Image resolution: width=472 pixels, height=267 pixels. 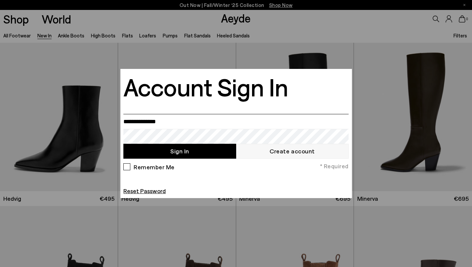 What do you see at coordinates (153, 166) in the screenshot?
I see `label: Remember Me` at bounding box center [153, 166].